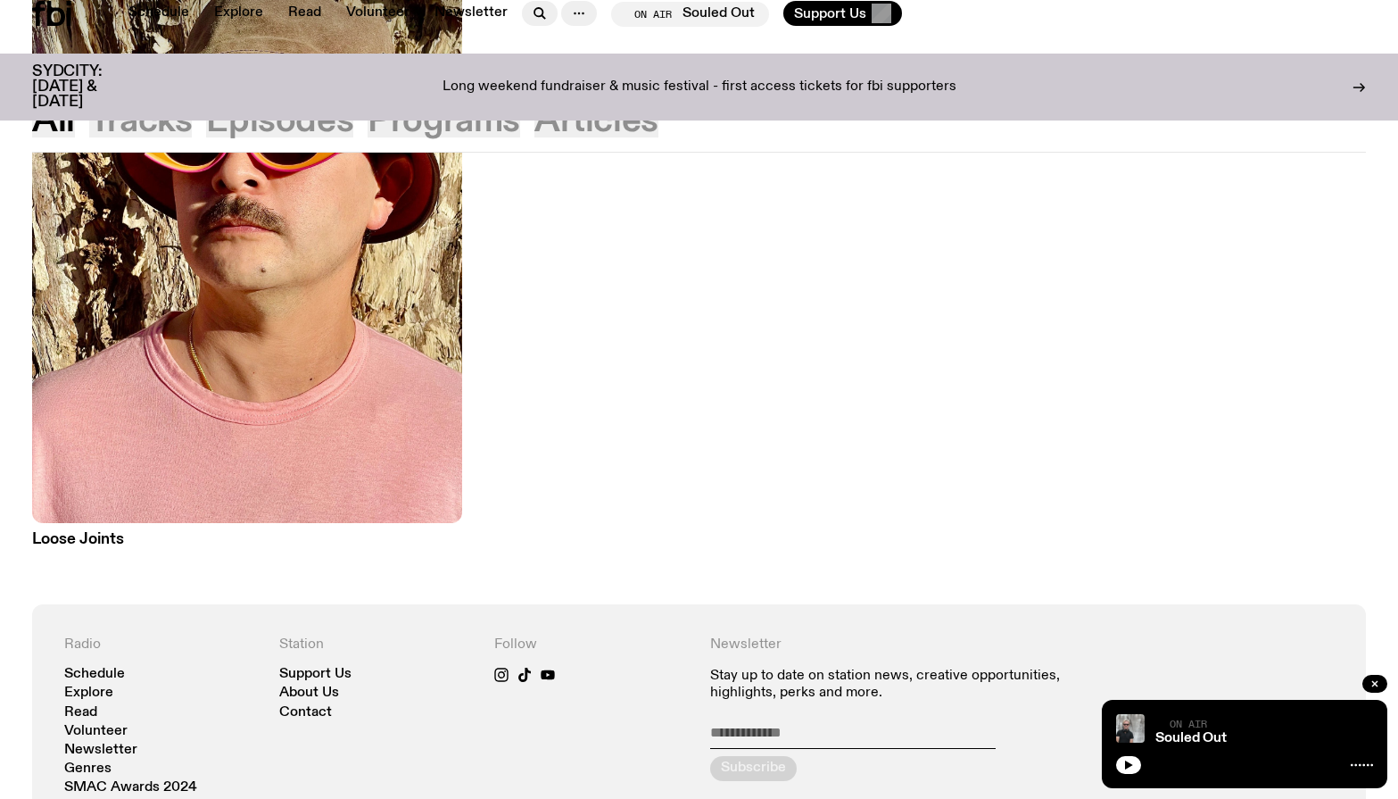  What do you see at coordinates (1131, 728) in the screenshot?
I see `a: Stephen looks directly at the camera, wearing a black tee, black sunglasses and headphones around...` at bounding box center [1131, 728].